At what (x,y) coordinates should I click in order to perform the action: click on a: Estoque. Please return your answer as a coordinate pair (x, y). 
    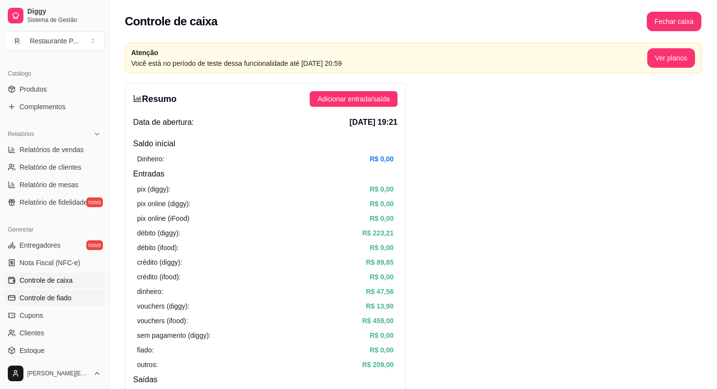
    Looking at the image, I should click on (54, 351).